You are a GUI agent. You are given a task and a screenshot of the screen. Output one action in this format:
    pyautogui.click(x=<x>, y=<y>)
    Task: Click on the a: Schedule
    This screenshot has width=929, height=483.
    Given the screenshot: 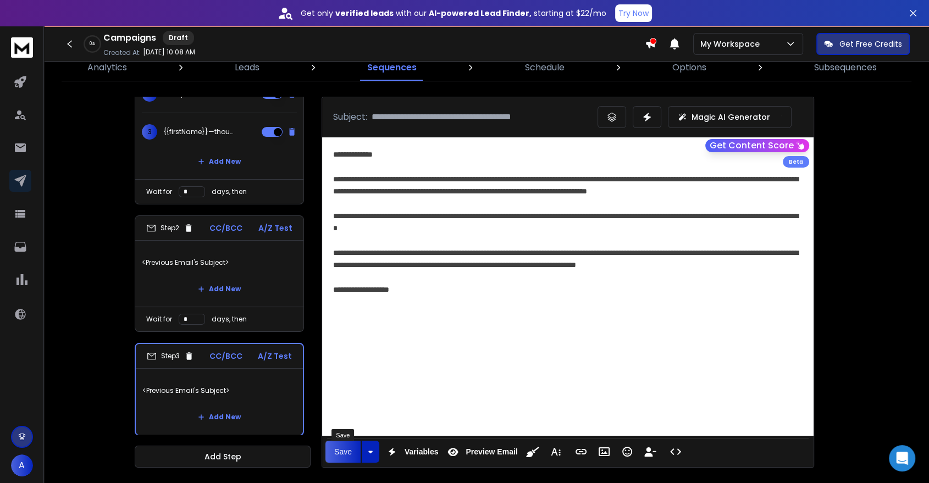 What is the action you would take?
    pyautogui.click(x=545, y=68)
    